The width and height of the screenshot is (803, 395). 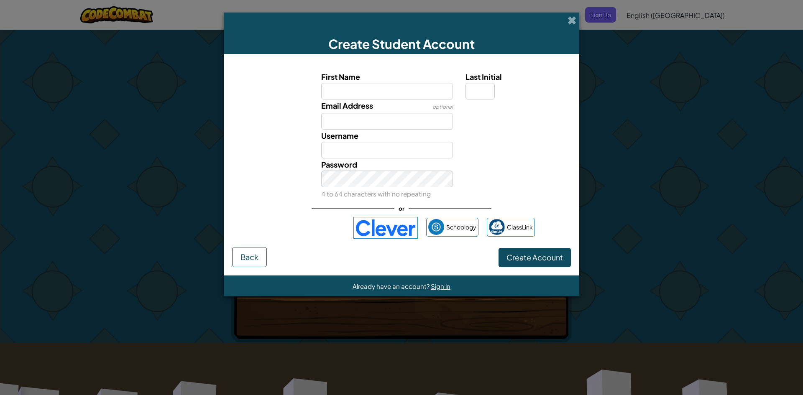 What do you see at coordinates (401, 44) in the screenshot?
I see `span: Create Student Account` at bounding box center [401, 44].